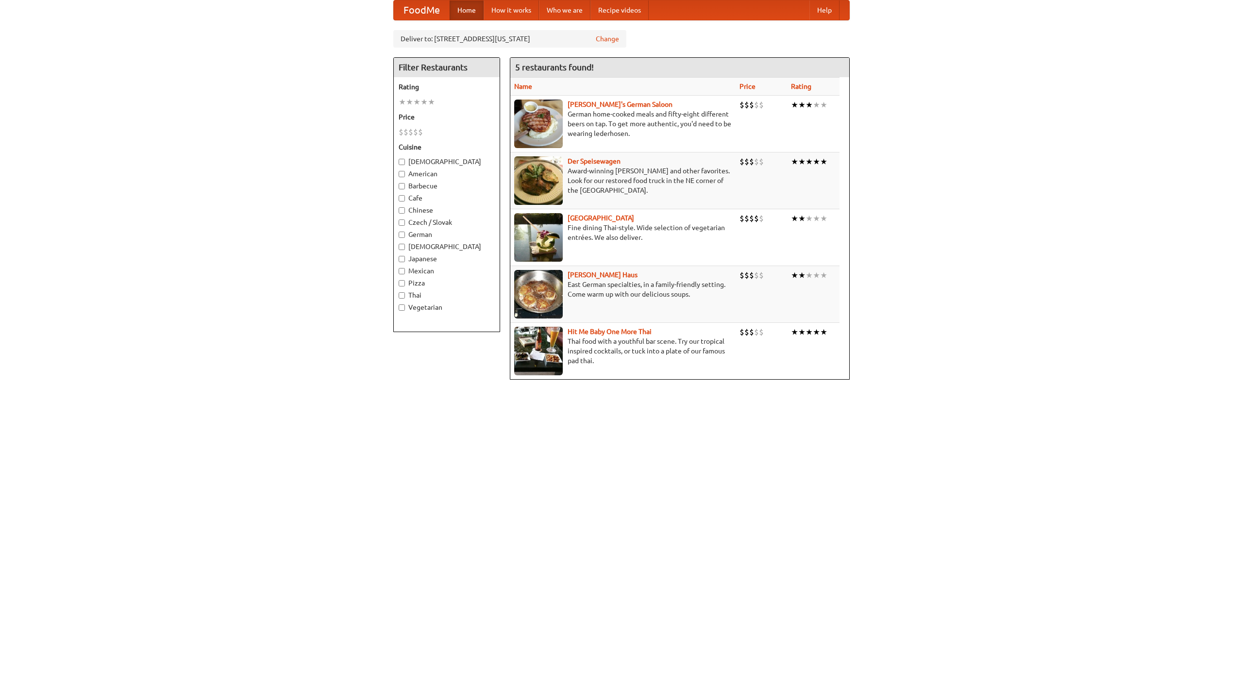 The width and height of the screenshot is (1243, 687). Describe the element at coordinates (538, 351) in the screenshot. I see `img: babythai.jpg` at that location.